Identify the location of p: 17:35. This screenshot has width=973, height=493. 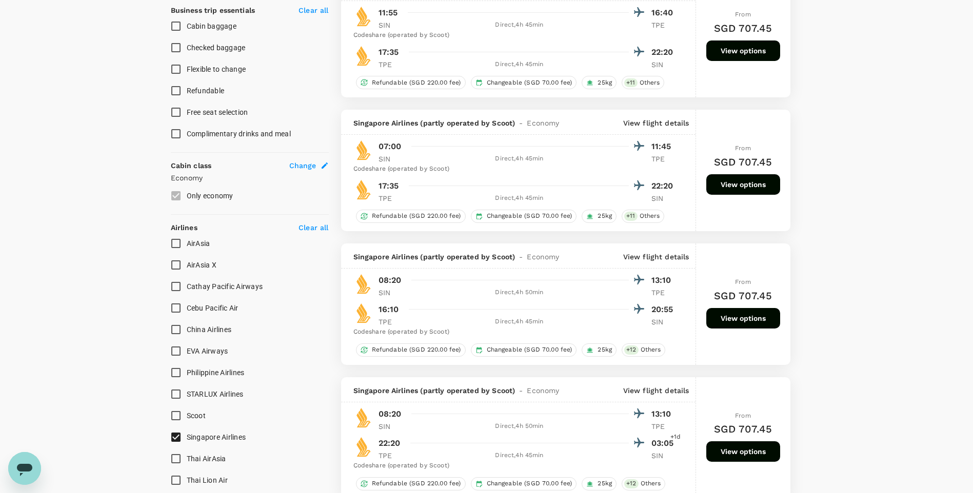
(389, 186).